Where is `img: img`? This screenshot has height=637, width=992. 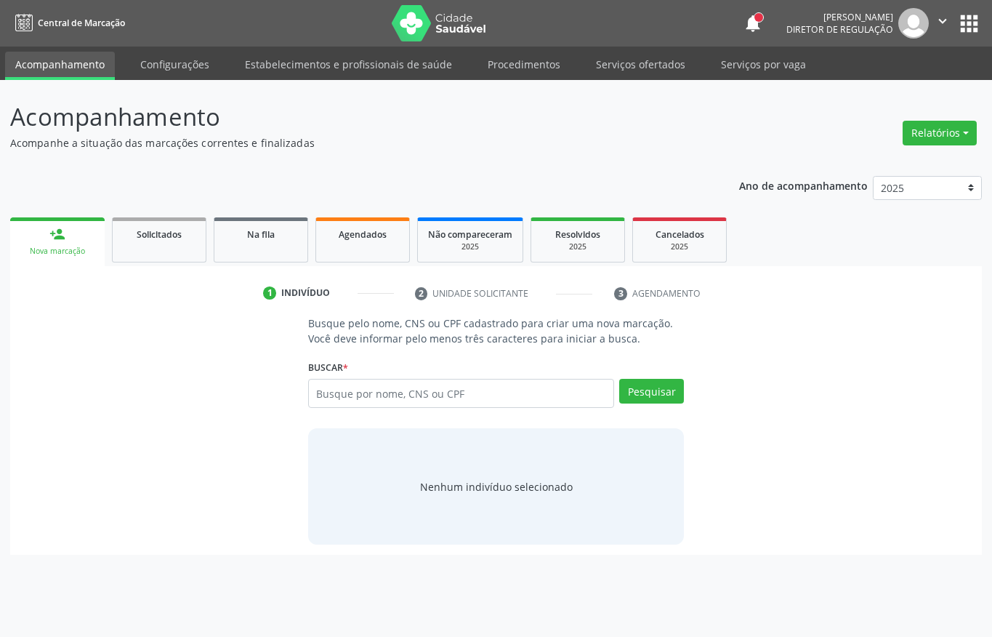
img: img is located at coordinates (914, 23).